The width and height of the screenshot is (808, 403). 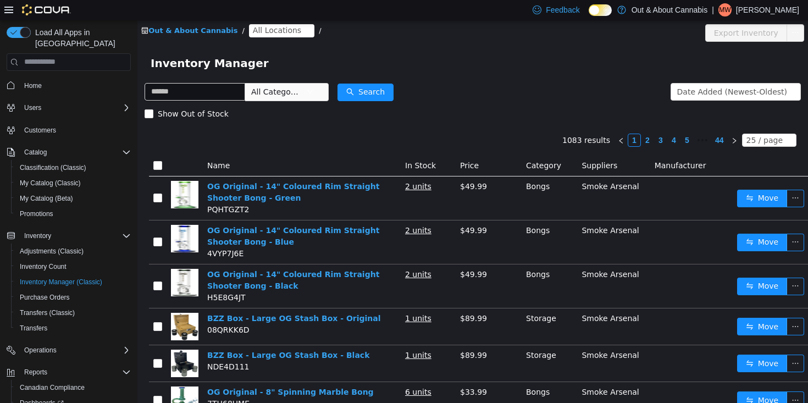 I want to click on span: $89.99, so click(x=336, y=298).